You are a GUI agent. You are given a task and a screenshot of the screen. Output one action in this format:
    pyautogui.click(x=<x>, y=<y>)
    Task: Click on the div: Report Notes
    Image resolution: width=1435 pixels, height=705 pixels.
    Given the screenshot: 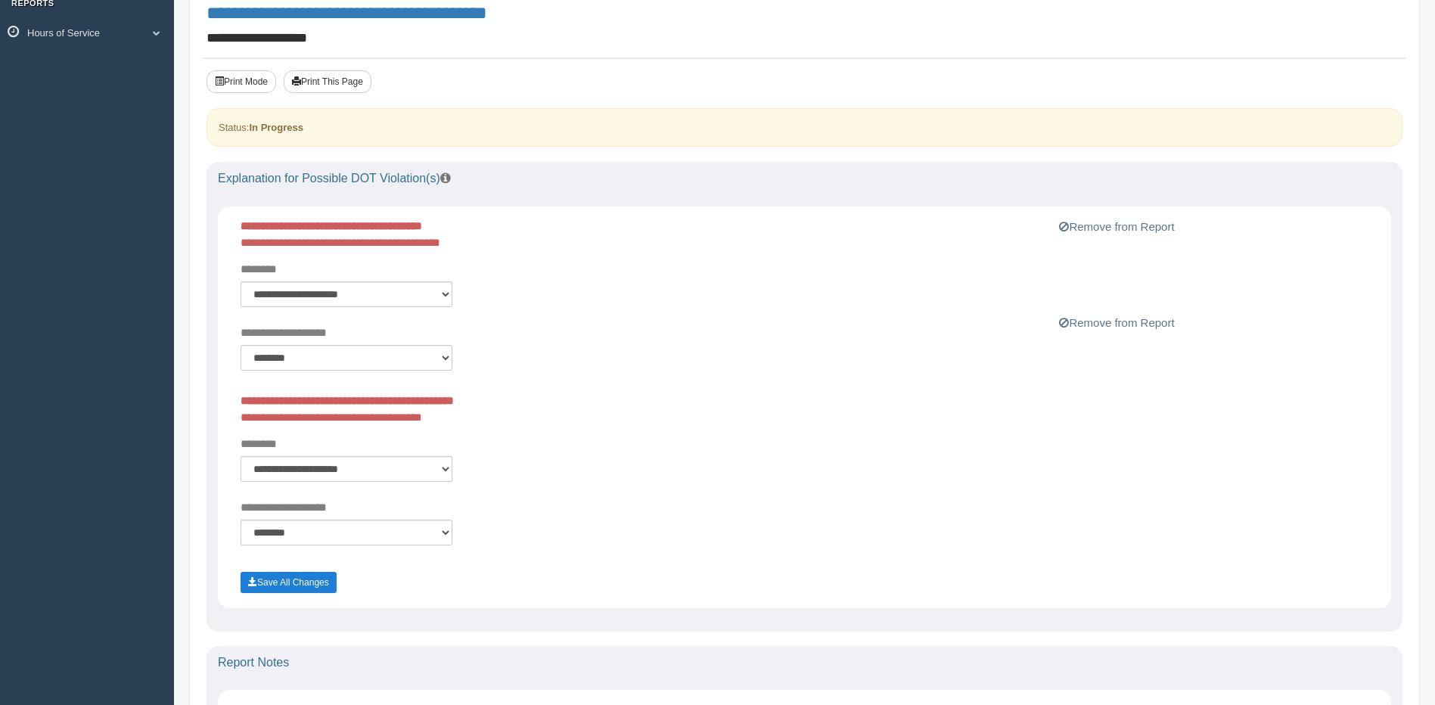 What is the action you would take?
    pyautogui.click(x=804, y=663)
    